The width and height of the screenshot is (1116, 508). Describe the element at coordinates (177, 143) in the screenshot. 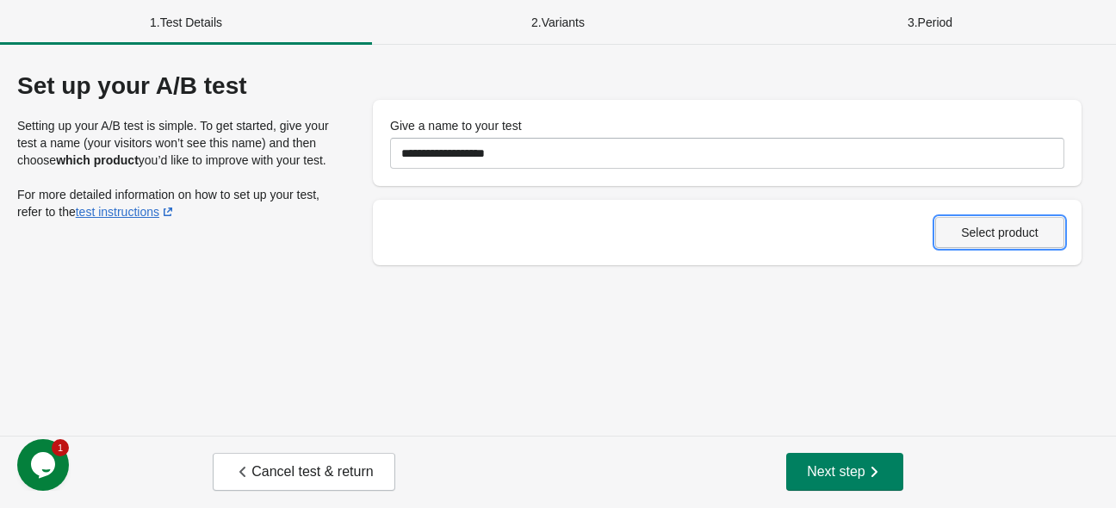

I see `p: Setting up your A/B test is simple. To get started, give your test a name (your visitors won’t se...` at that location.